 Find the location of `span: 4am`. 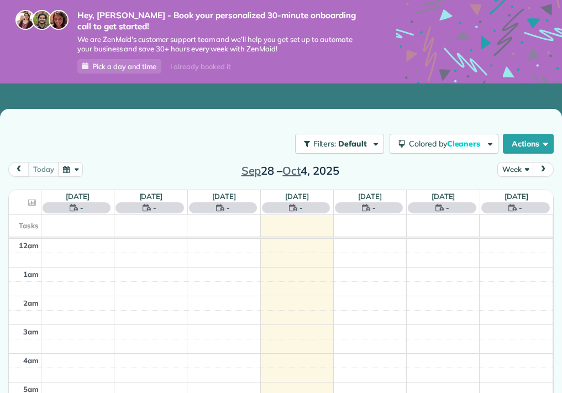

span: 4am is located at coordinates (31, 361).